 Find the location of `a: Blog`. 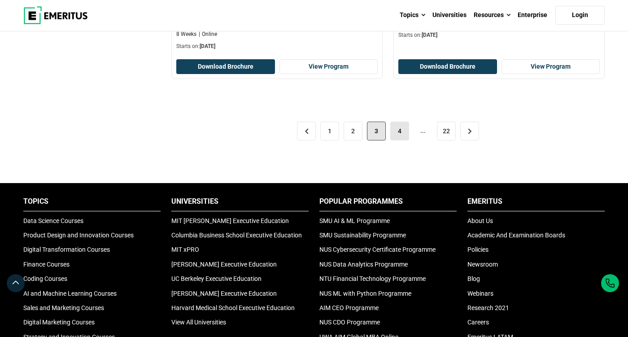

a: Blog is located at coordinates (474, 279).